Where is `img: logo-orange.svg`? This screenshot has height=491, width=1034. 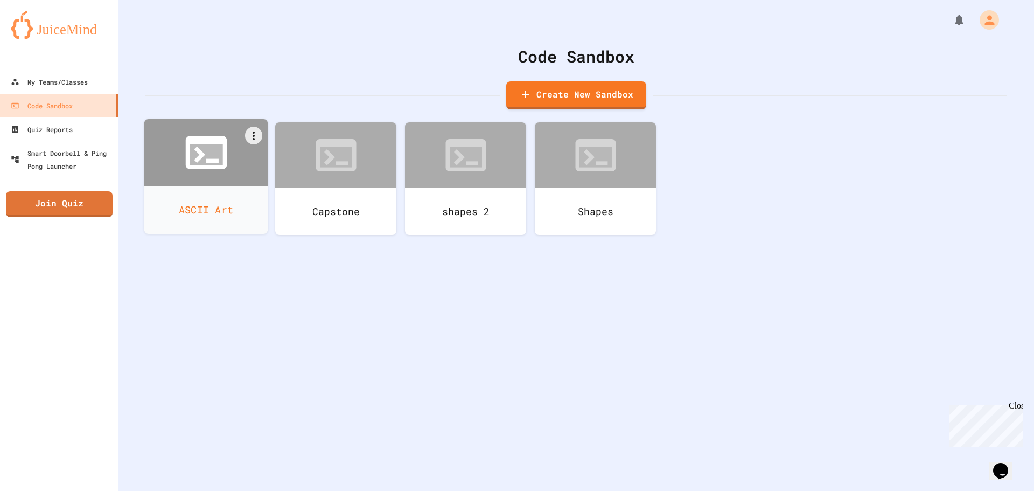 img: logo-orange.svg is located at coordinates (59, 25).